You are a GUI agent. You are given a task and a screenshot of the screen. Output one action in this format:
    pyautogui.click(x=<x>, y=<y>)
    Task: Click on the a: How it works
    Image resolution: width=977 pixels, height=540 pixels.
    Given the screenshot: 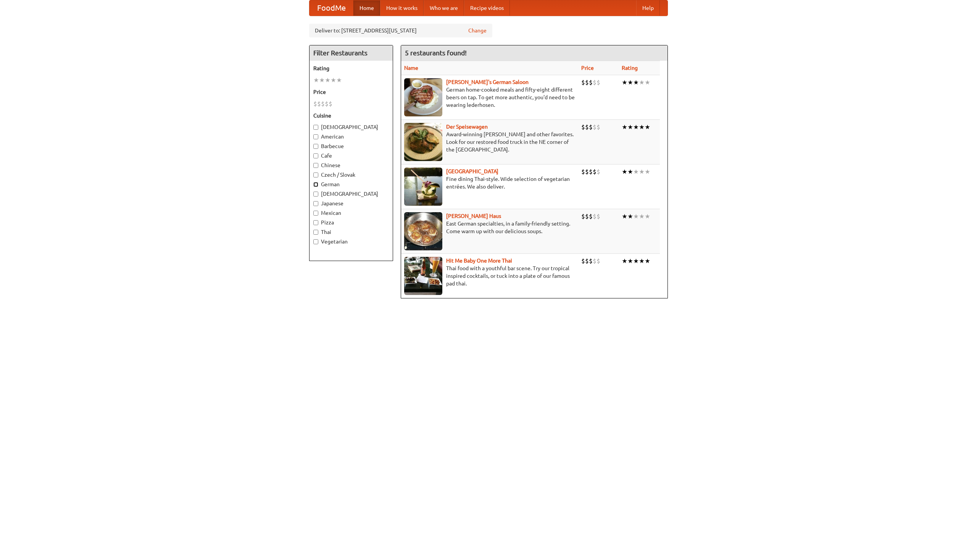 What is the action you would take?
    pyautogui.click(x=402, y=8)
    